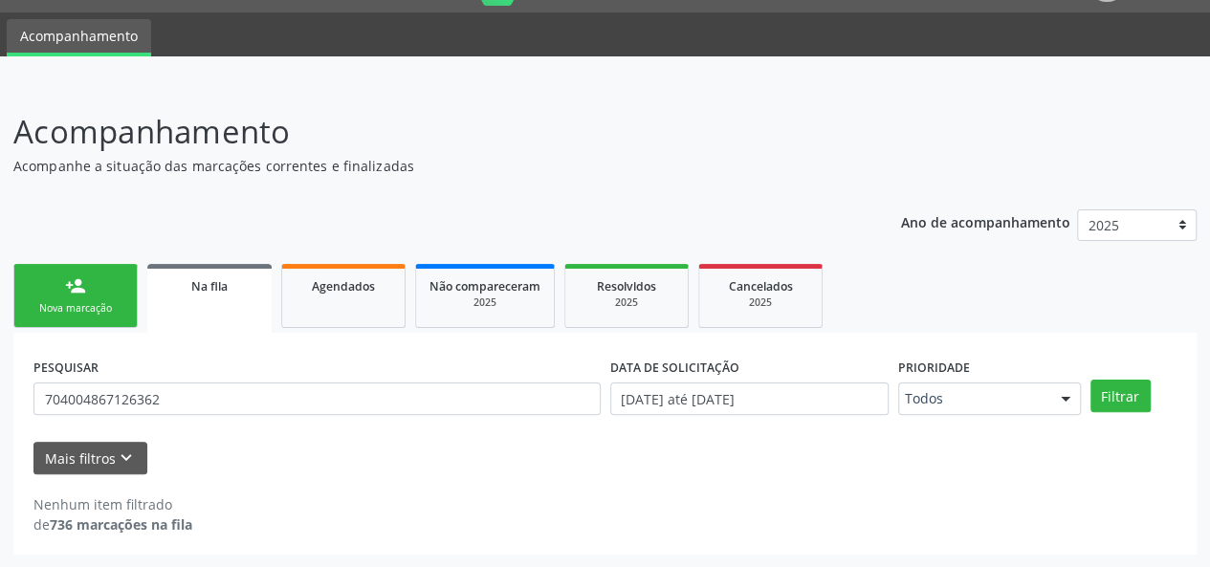 The image size is (1210, 567). Describe the element at coordinates (674, 367) in the screenshot. I see `label: DATA DE SOLICITAÇÃO` at that location.